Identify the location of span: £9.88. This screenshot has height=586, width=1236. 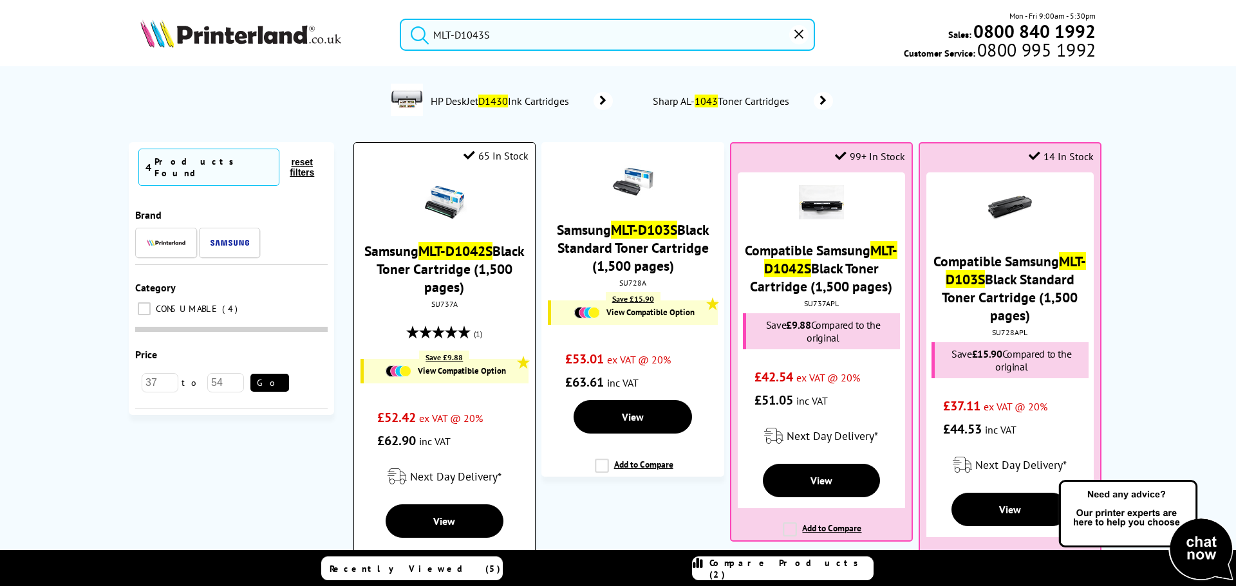
(798, 325).